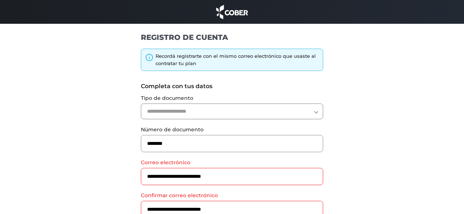 Image resolution: width=464 pixels, height=214 pixels. What do you see at coordinates (232, 163) in the screenshot?
I see `label: Correo electrónico` at bounding box center [232, 163].